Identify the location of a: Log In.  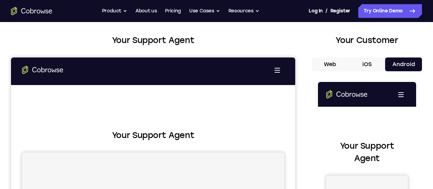
(316, 11).